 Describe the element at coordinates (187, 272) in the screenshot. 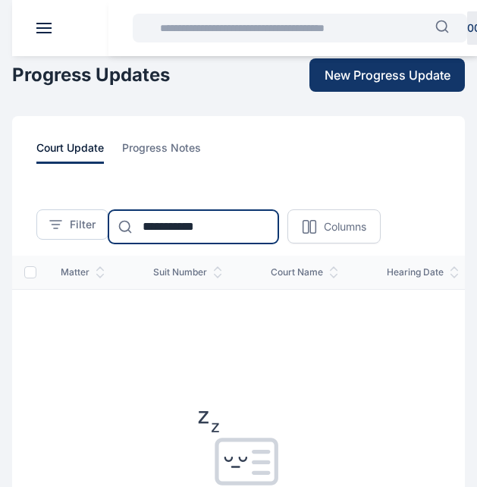

I see `span: suit number` at that location.